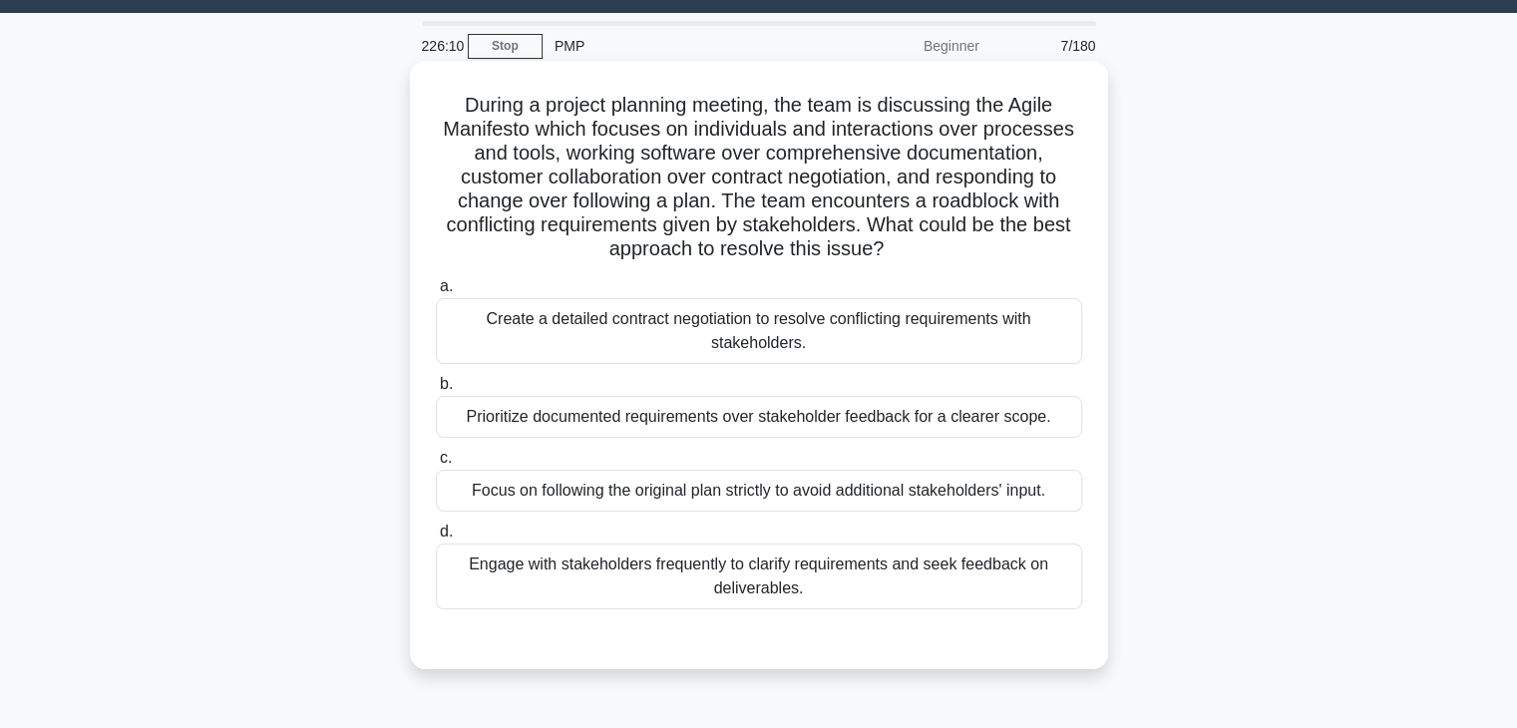  Describe the element at coordinates (759, 417) in the screenshot. I see `div: Prioritize documented requirements over stakeholder feedback for a clearer scope.` at that location.